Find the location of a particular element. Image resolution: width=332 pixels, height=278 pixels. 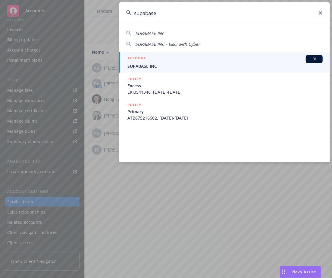

input: Search... is located at coordinates (225, 13).